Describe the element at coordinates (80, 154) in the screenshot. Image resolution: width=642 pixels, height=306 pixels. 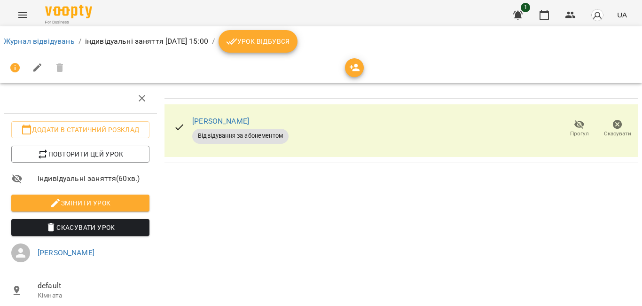
I see `button: Повторити цей урок` at that location.